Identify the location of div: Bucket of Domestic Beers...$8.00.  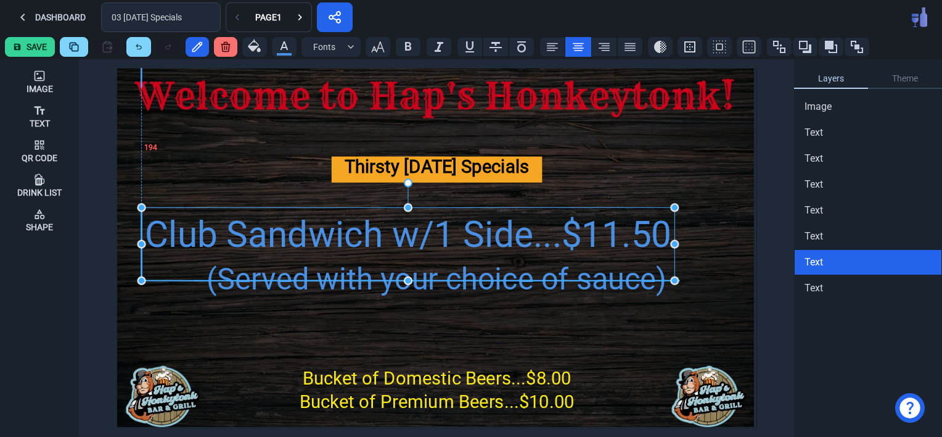
(437, 378).